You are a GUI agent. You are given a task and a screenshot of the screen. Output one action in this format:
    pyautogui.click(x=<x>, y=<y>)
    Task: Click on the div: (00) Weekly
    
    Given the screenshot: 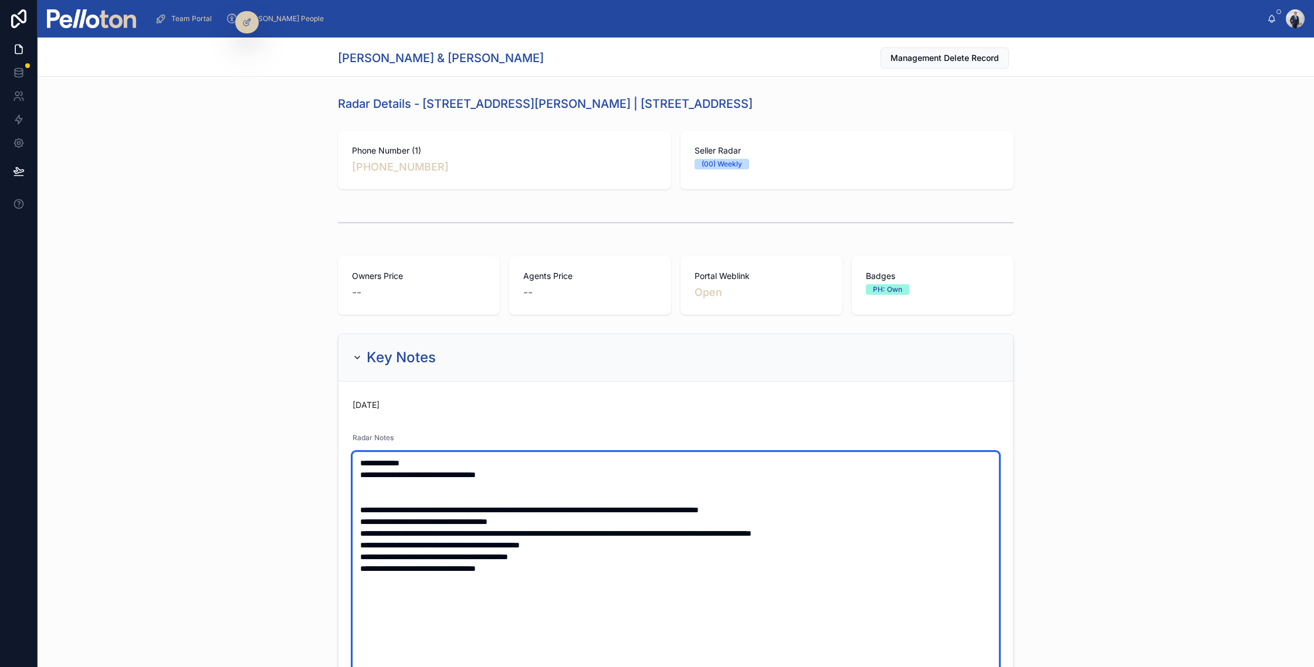 What is the action you would take?
    pyautogui.click(x=721, y=164)
    